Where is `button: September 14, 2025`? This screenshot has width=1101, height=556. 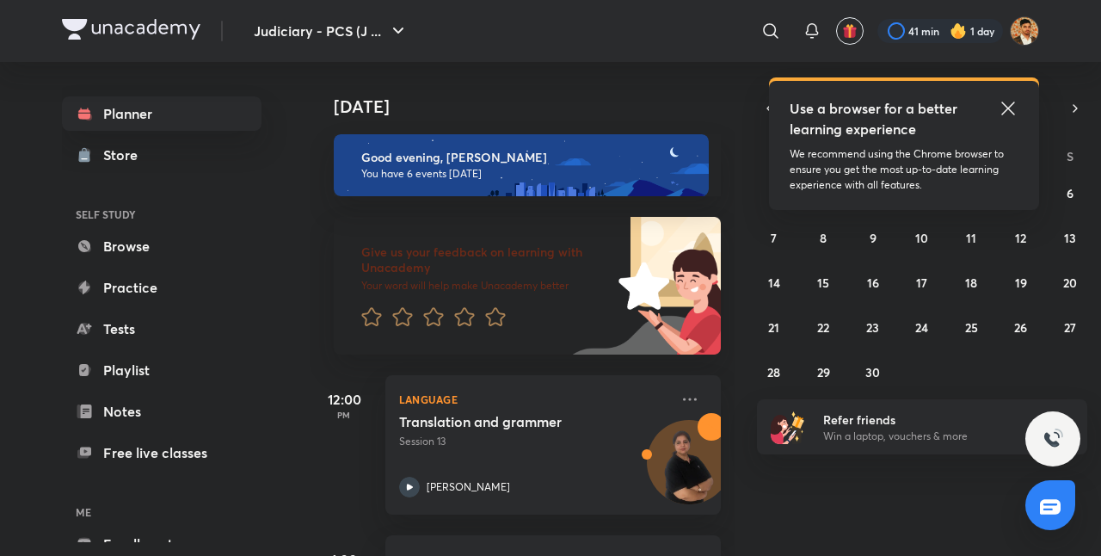
button: September 14, 2025 is located at coordinates (774, 282).